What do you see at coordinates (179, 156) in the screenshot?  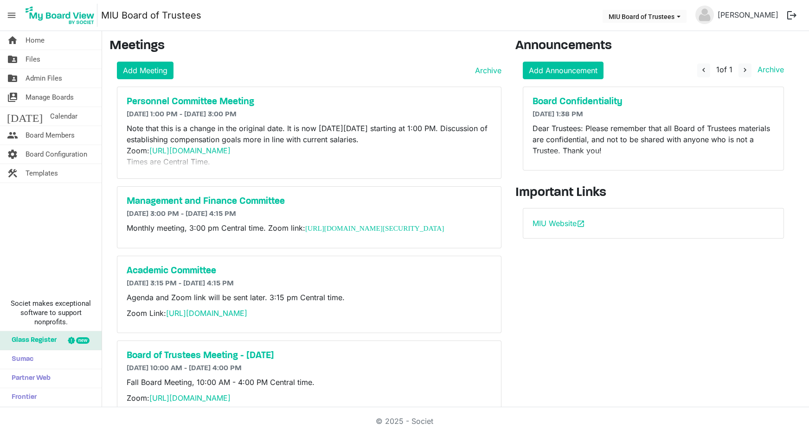 I see `span: Zoom: Times are Central Time.` at bounding box center [179, 156].